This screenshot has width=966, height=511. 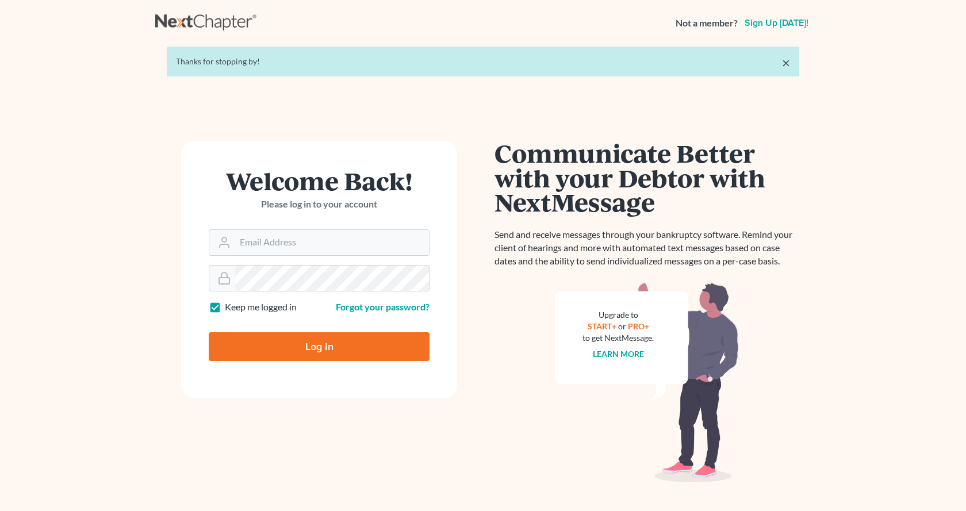 I want to click on strong: Not a member?, so click(x=707, y=23).